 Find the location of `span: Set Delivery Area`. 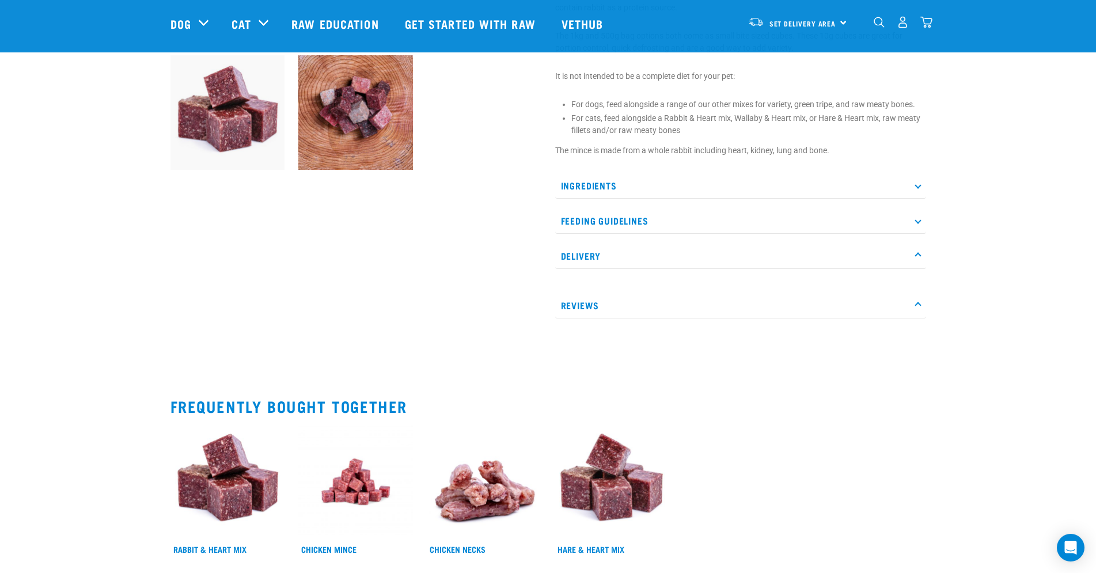

span: Set Delivery Area is located at coordinates (803, 23).